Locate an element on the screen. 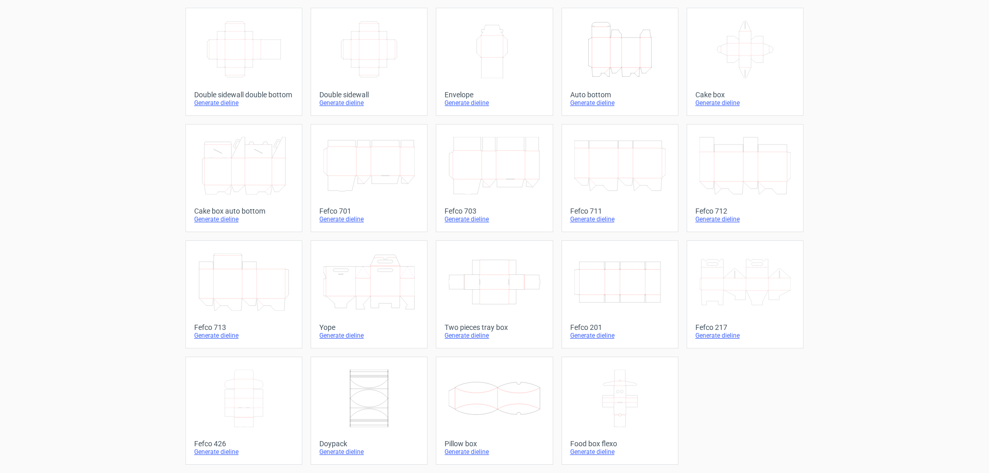  a: YopeGenerate dieline is located at coordinates (369, 295).